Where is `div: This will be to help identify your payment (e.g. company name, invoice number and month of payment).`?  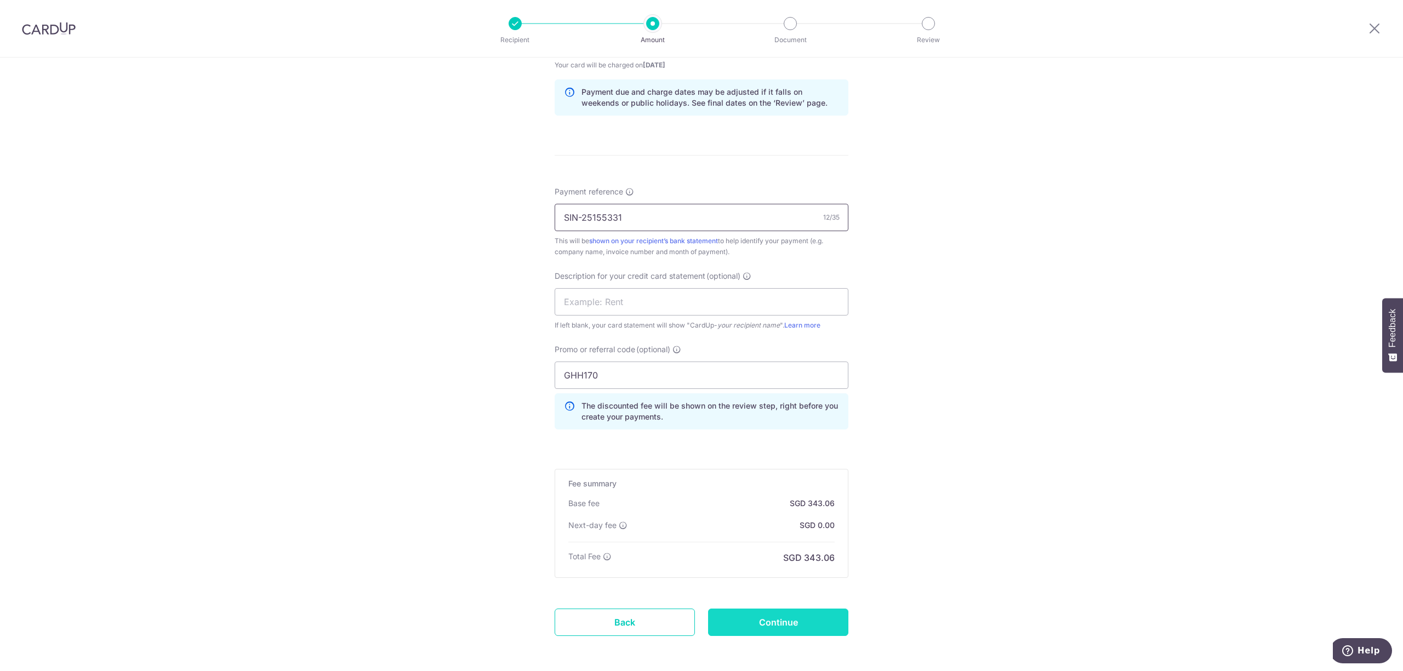
div: This will be to help identify your payment (e.g. company name, invoice number and month of payment). is located at coordinates (702, 247).